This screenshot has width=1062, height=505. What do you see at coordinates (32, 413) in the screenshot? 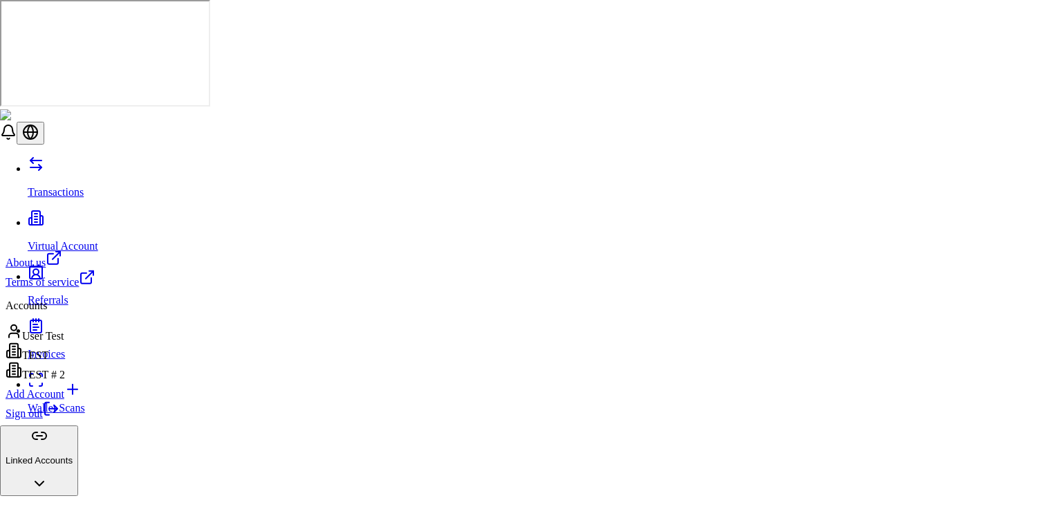
I see `a: Sign out` at bounding box center [32, 413].